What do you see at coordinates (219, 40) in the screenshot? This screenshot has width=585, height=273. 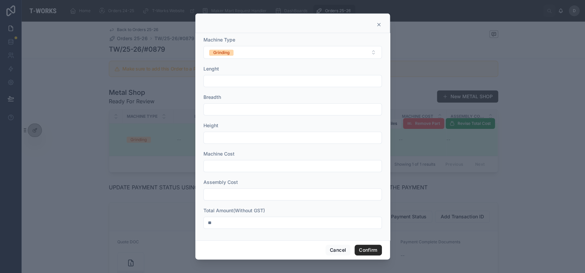 I see `span: Machine Type` at bounding box center [219, 40].